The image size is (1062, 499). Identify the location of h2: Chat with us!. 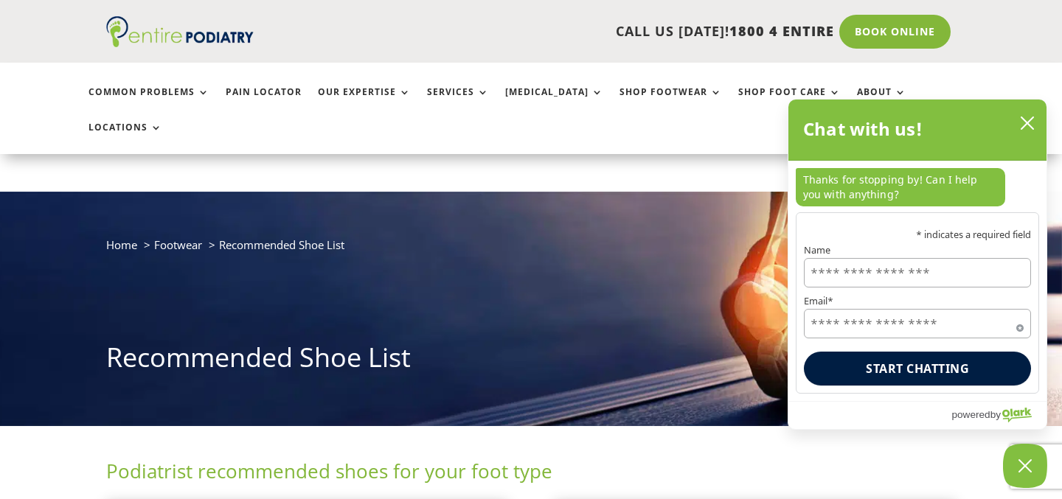
(863, 129).